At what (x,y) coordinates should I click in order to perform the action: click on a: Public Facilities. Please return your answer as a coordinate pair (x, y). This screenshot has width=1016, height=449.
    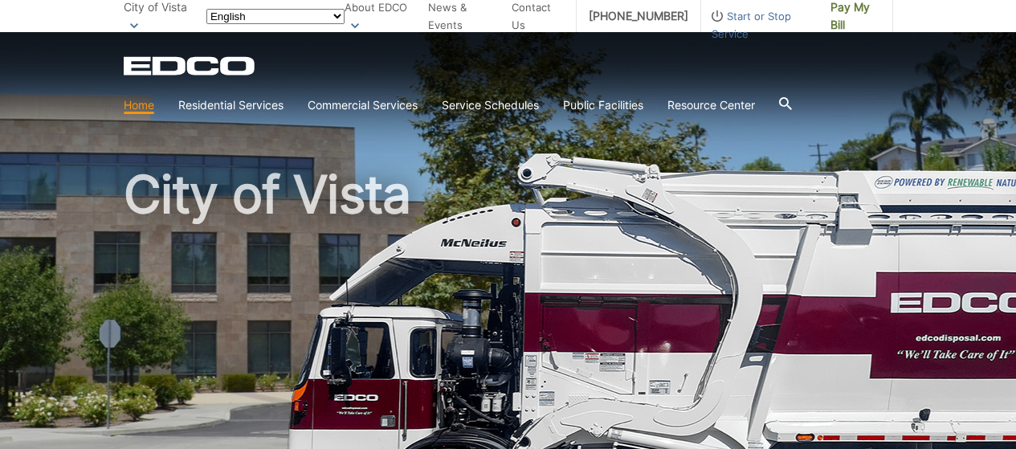
    Looking at the image, I should click on (603, 105).